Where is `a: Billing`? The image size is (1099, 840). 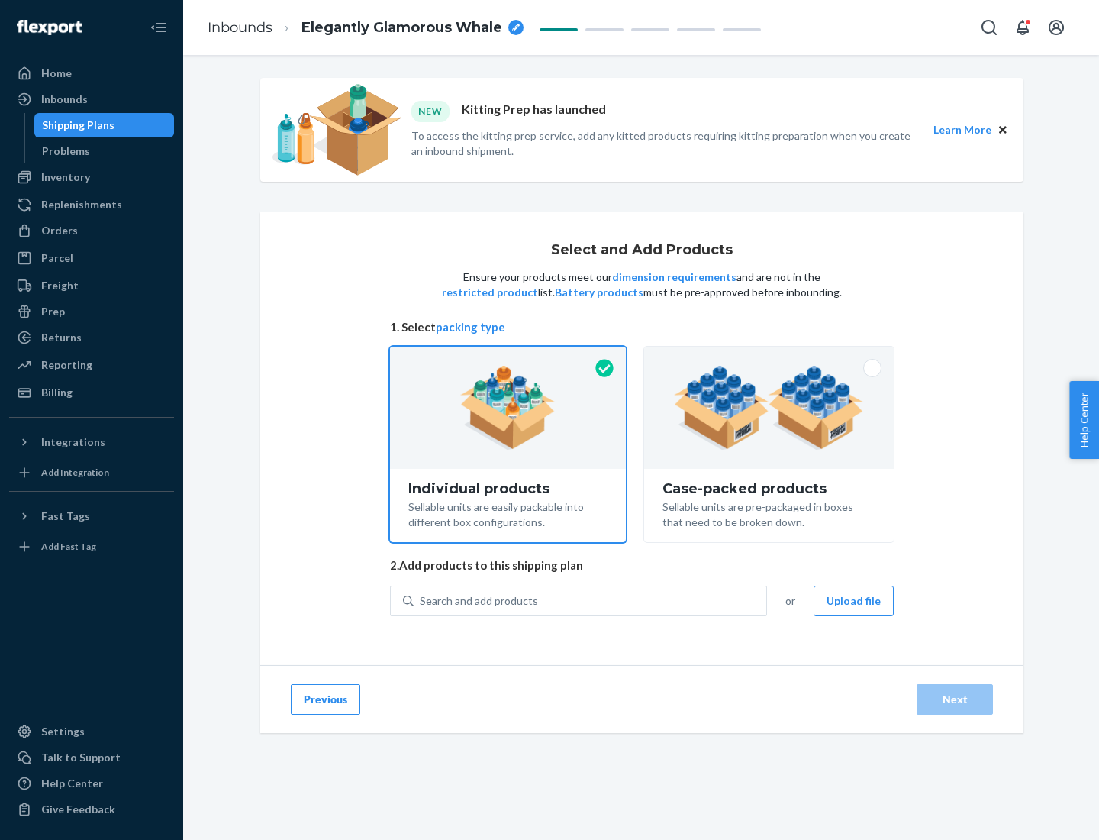 a: Billing is located at coordinates (92, 392).